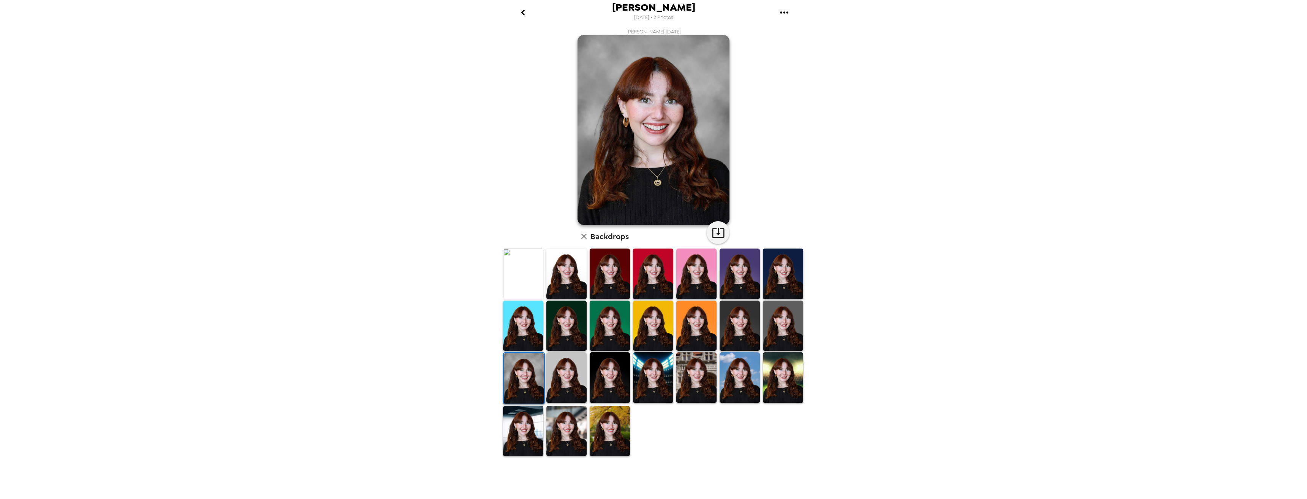  Describe the element at coordinates (523, 273) in the screenshot. I see `img: Original` at that location.